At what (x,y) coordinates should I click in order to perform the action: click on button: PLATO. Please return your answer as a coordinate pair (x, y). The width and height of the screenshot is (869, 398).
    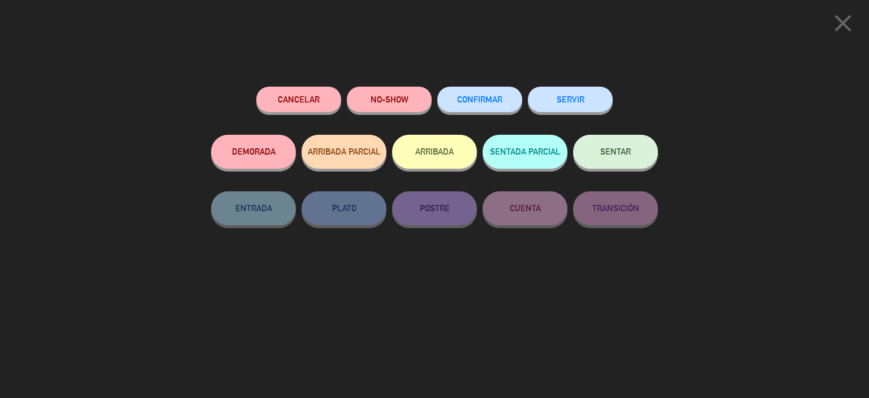
    Looking at the image, I should click on (344, 208).